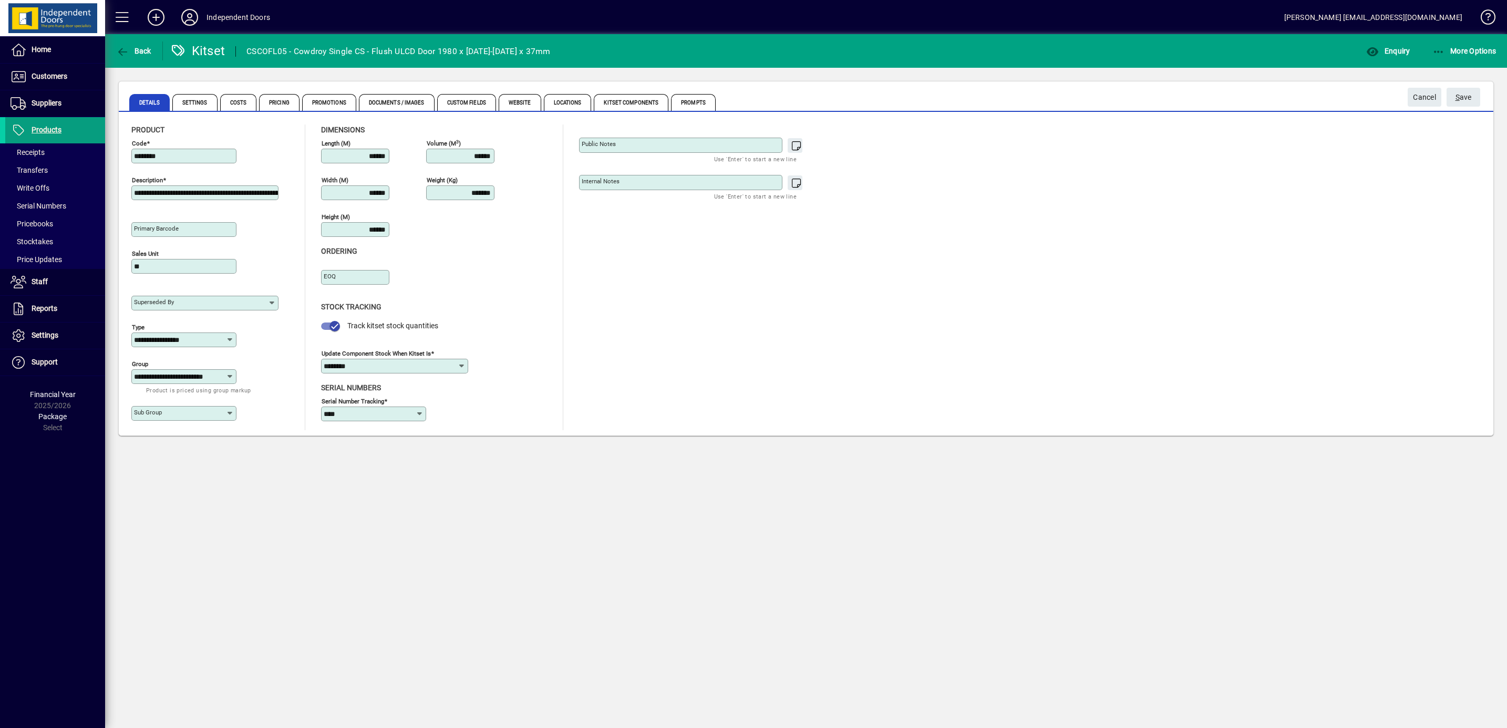  What do you see at coordinates (154, 302) in the screenshot?
I see `mat-label: Superseded by` at bounding box center [154, 302].